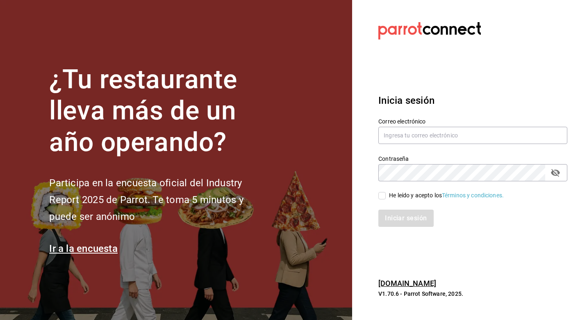  What do you see at coordinates (473, 158) in the screenshot?
I see `label: Contraseña` at bounding box center [473, 158].